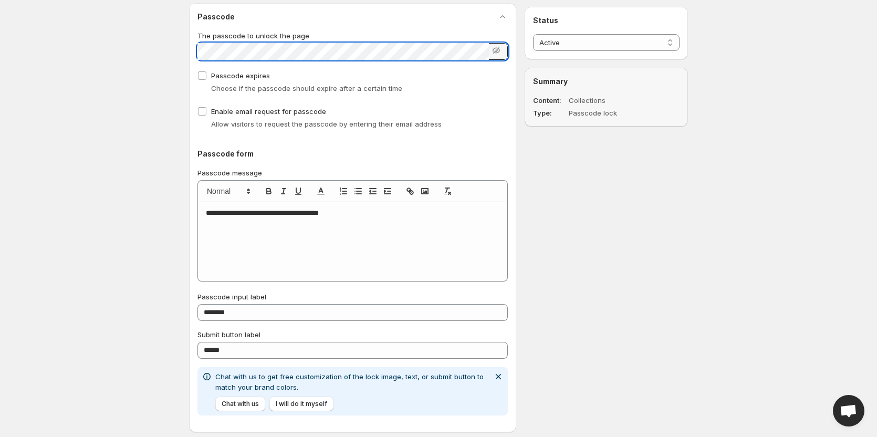 The width and height of the screenshot is (877, 437). What do you see at coordinates (849, 411) in the screenshot?
I see `div: Open chat` at bounding box center [849, 411].